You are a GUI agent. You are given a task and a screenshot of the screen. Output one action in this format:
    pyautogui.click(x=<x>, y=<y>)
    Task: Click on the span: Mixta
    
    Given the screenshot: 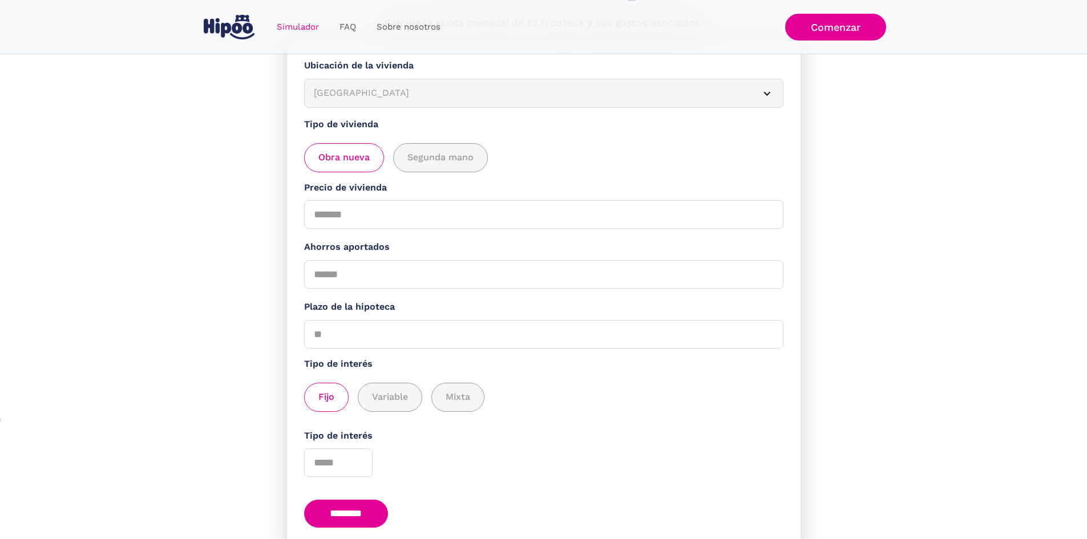 What is the action you would take?
    pyautogui.click(x=458, y=397)
    